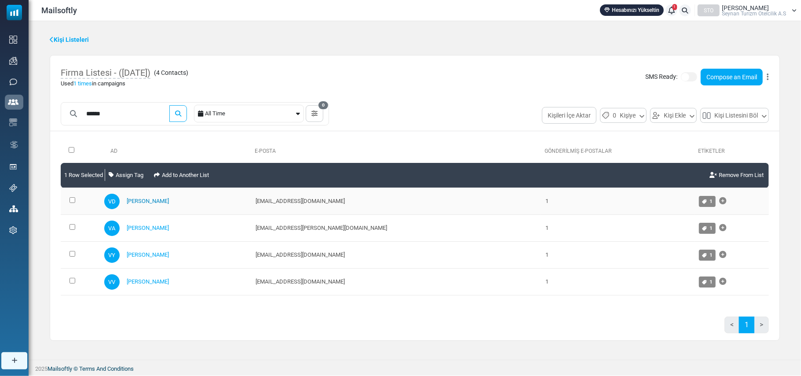  What do you see at coordinates (13, 61) in the screenshot?
I see `img: campaigns-icon.png` at bounding box center [13, 61].